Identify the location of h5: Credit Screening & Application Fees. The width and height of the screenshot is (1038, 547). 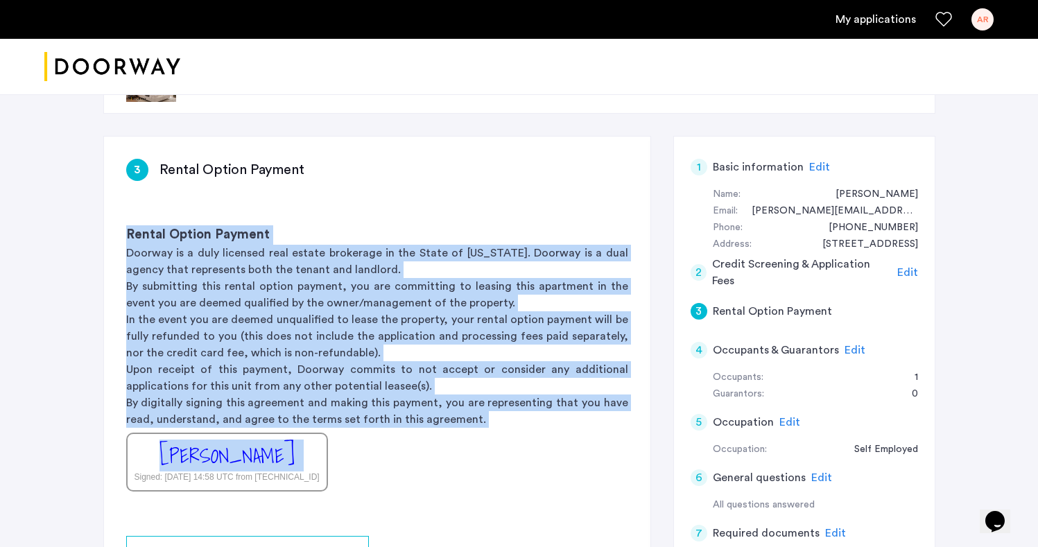
(801, 272).